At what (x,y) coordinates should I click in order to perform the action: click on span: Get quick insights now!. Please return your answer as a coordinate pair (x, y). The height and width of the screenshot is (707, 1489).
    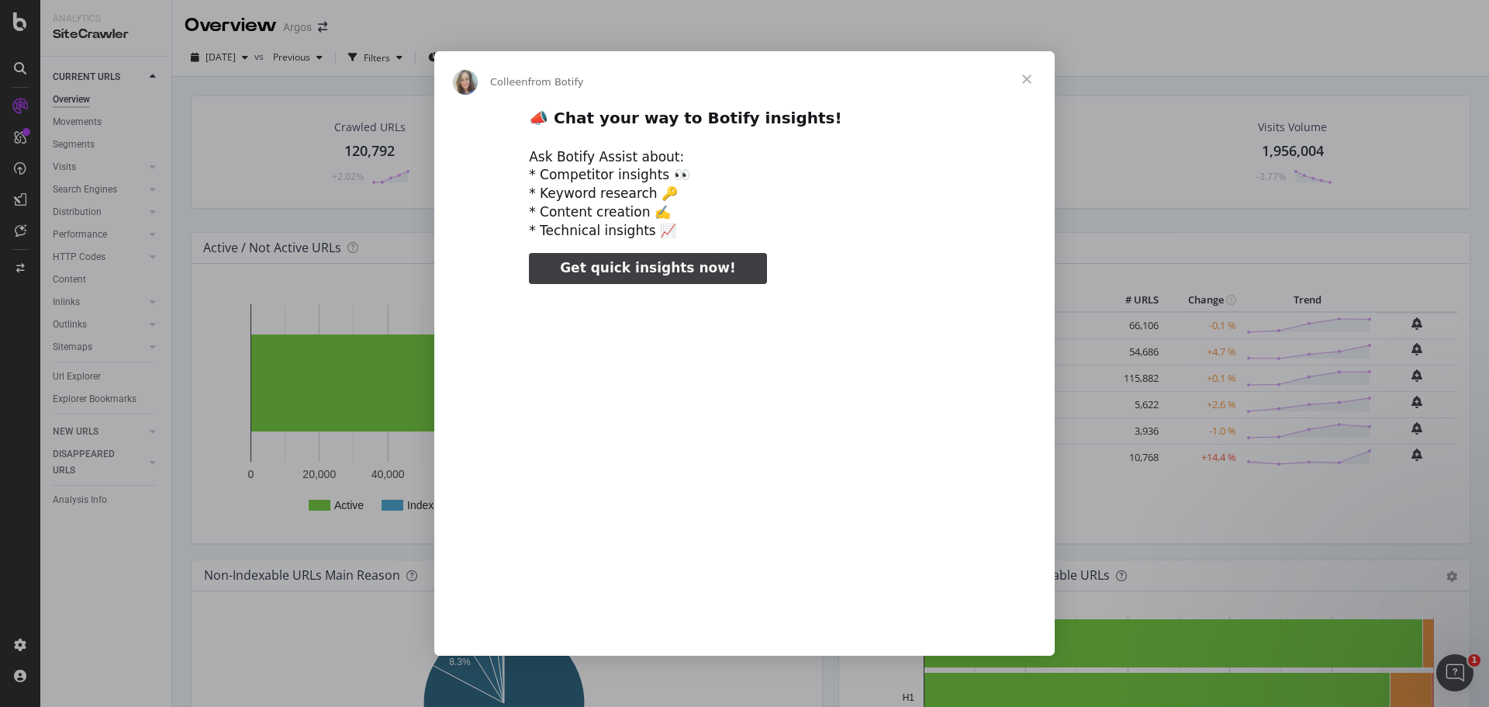
    Looking at the image, I should click on (648, 268).